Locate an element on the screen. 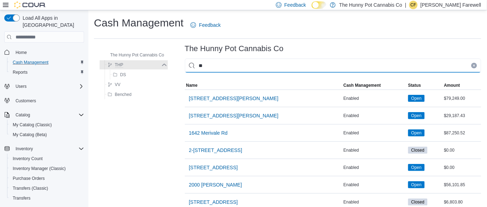  button: Amount is located at coordinates (462, 85).